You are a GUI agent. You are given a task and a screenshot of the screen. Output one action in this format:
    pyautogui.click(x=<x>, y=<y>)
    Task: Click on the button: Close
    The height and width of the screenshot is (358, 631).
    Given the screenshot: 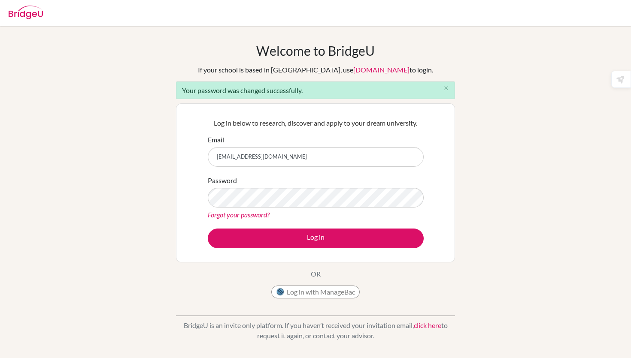 What is the action you would take?
    pyautogui.click(x=446, y=88)
    